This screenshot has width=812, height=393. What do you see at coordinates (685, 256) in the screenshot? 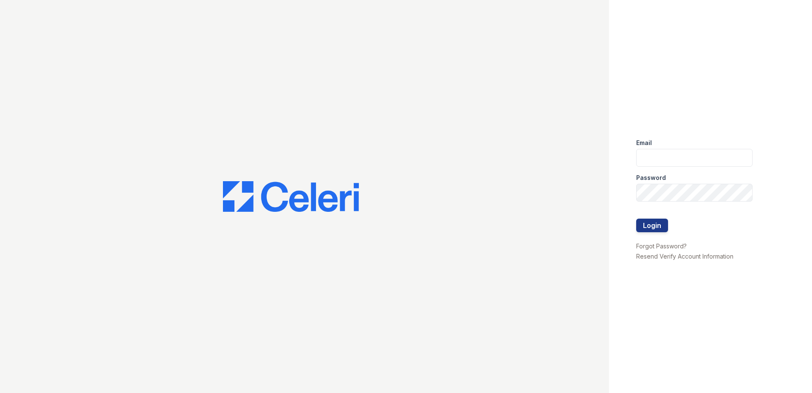
I see `a: Resend Verify Account Information` at bounding box center [685, 256].